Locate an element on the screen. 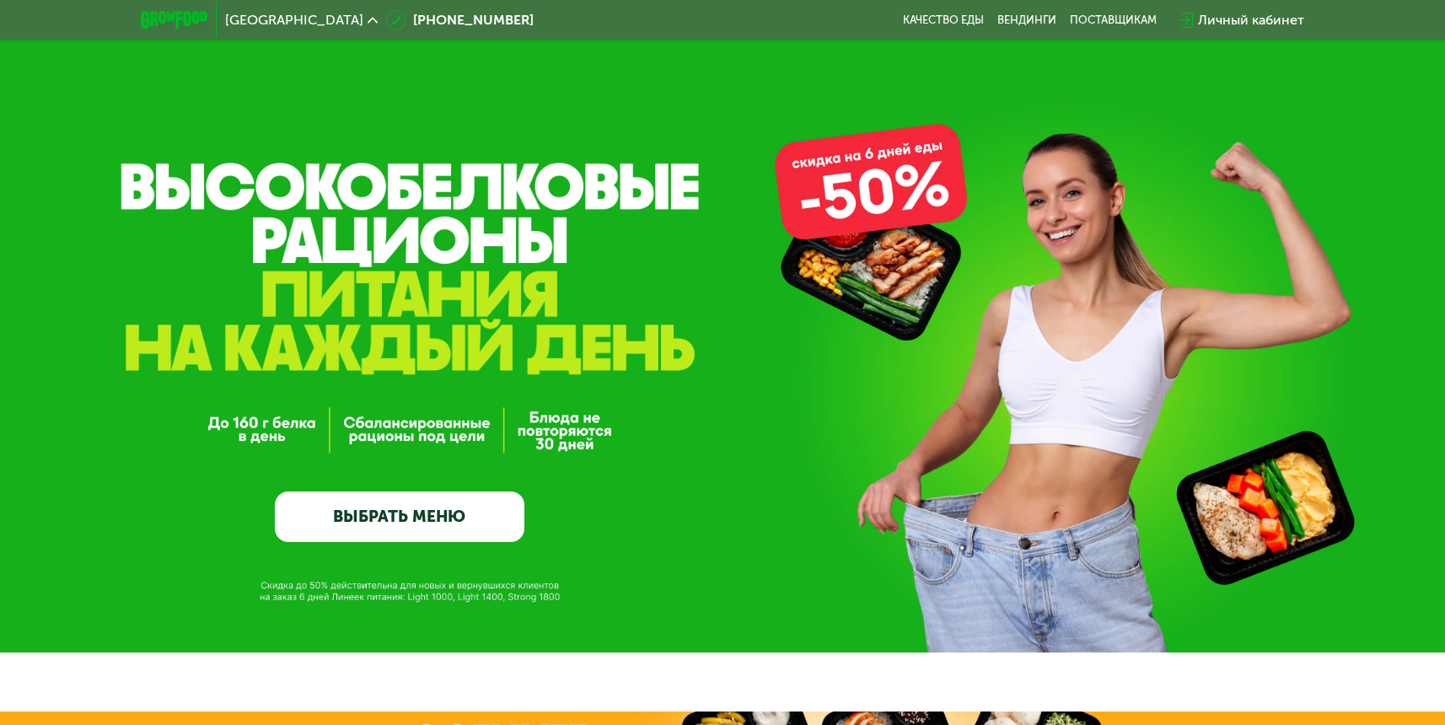  a: ВЫБРАТЬ МЕНЮ is located at coordinates (400, 517).